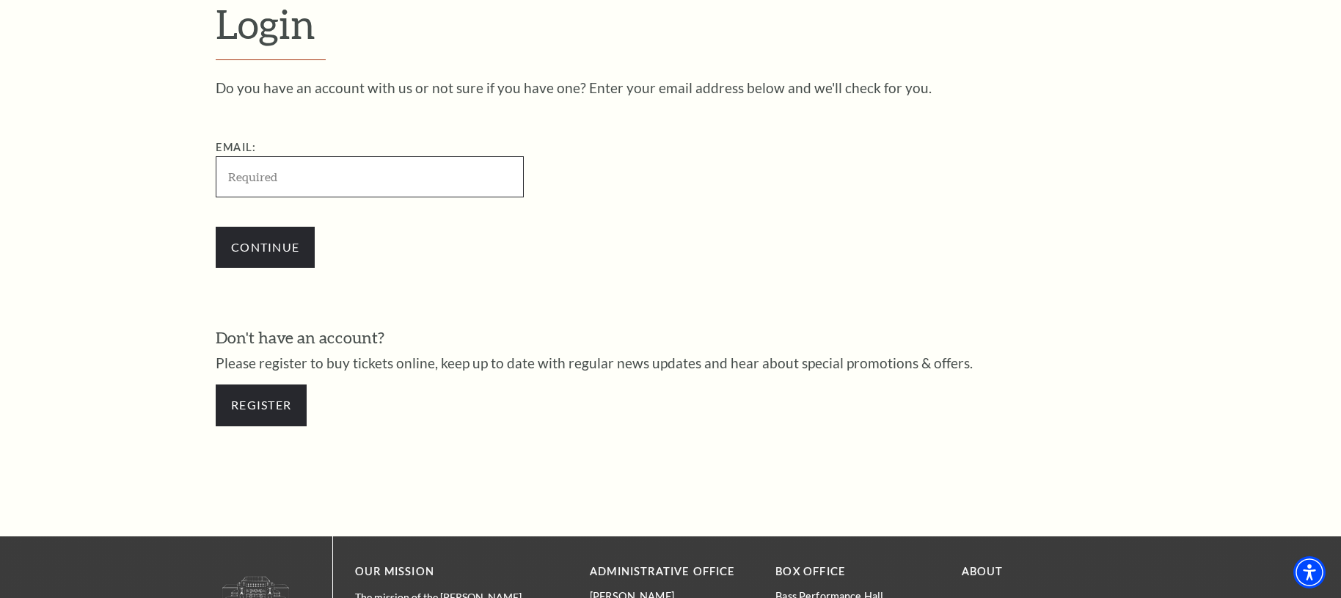 The image size is (1341, 598). What do you see at coordinates (1310, 572) in the screenshot?
I see `div: Accessibility Menu` at bounding box center [1310, 572].